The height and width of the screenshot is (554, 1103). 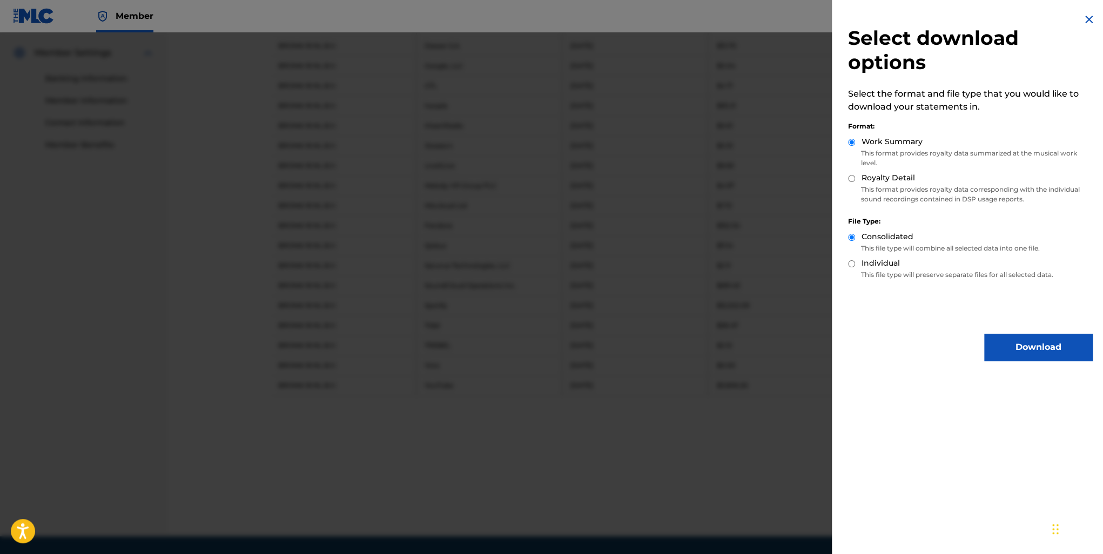 What do you see at coordinates (971, 50) in the screenshot?
I see `h2: Select download options` at bounding box center [971, 50].